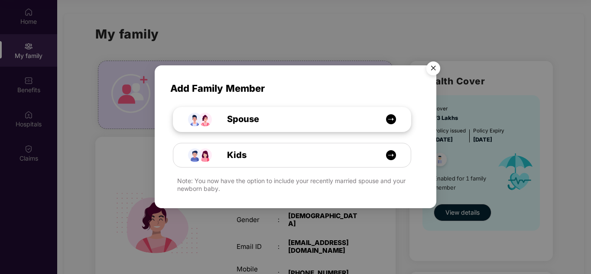 The image size is (591, 274). Describe the element at coordinates (295, 89) in the screenshot. I see `span: Add Family Member` at that location.